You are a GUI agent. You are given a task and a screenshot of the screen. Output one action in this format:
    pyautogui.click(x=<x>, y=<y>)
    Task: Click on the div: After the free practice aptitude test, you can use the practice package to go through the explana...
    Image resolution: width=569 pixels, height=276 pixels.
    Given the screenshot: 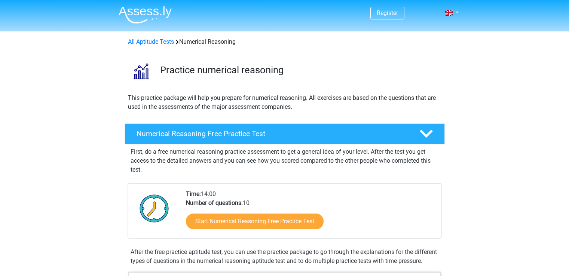 What is the action you would take?
    pyautogui.click(x=284, y=256)
    